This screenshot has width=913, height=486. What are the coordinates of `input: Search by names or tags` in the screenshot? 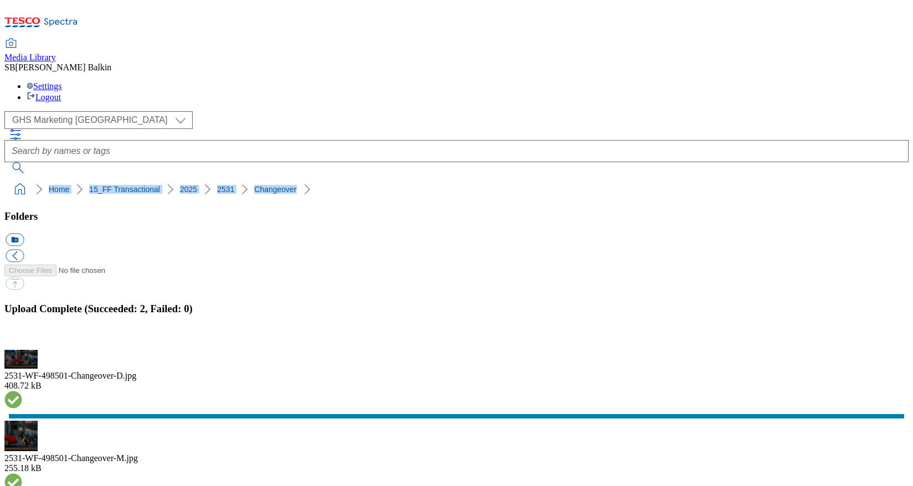 It's located at (456, 151).